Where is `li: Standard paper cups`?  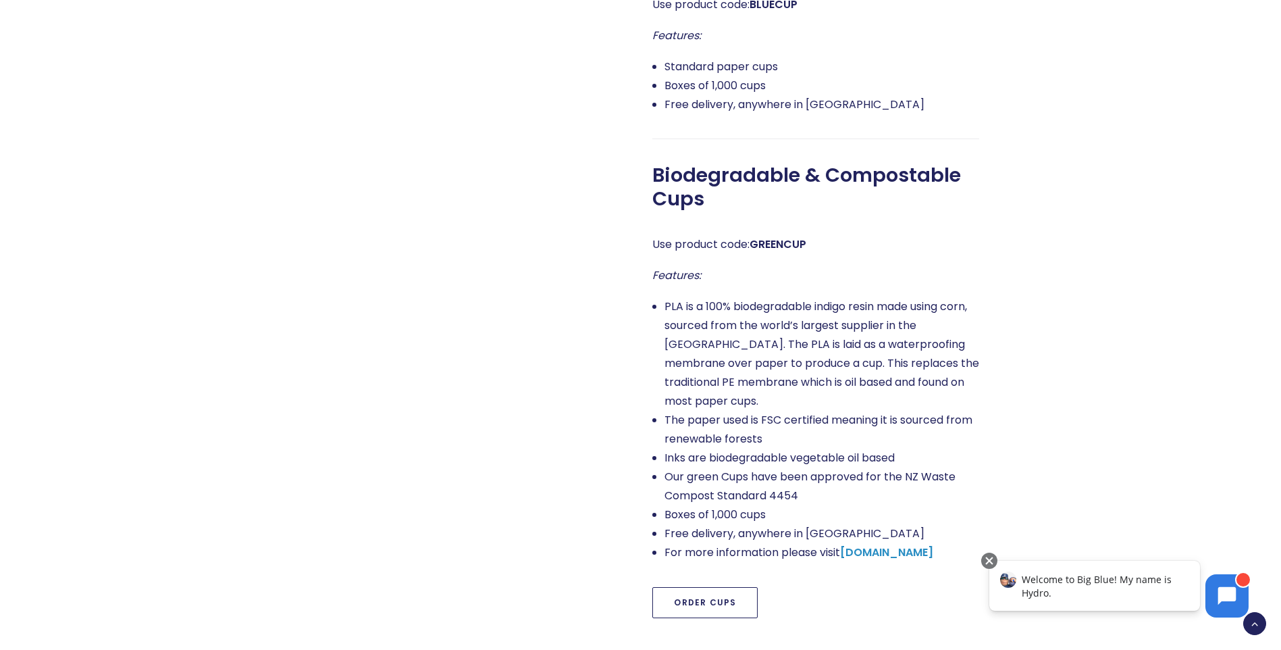
li: Standard paper cups is located at coordinates (822, 67).